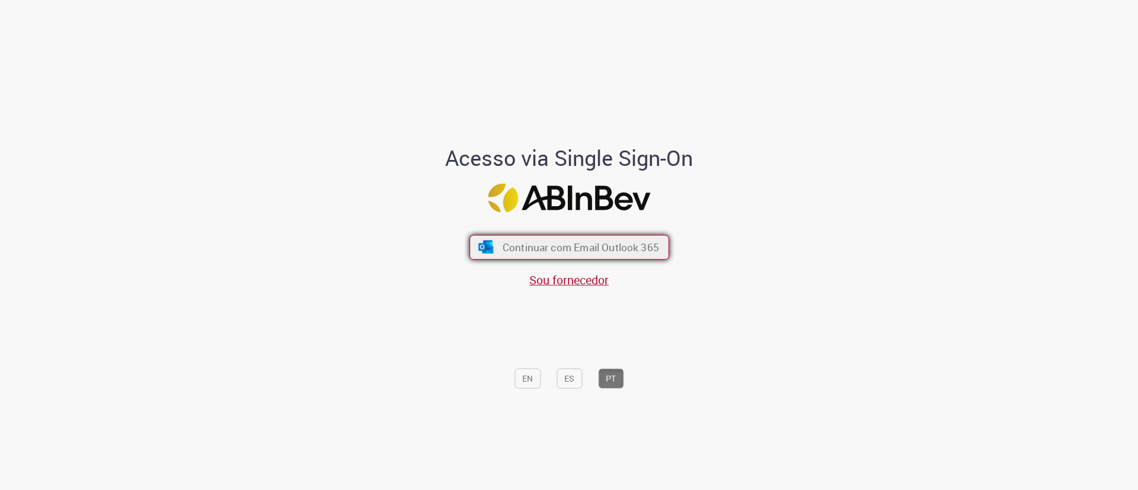  What do you see at coordinates (580, 247) in the screenshot?
I see `span: Continuar com Email Outlook 365` at bounding box center [580, 247].